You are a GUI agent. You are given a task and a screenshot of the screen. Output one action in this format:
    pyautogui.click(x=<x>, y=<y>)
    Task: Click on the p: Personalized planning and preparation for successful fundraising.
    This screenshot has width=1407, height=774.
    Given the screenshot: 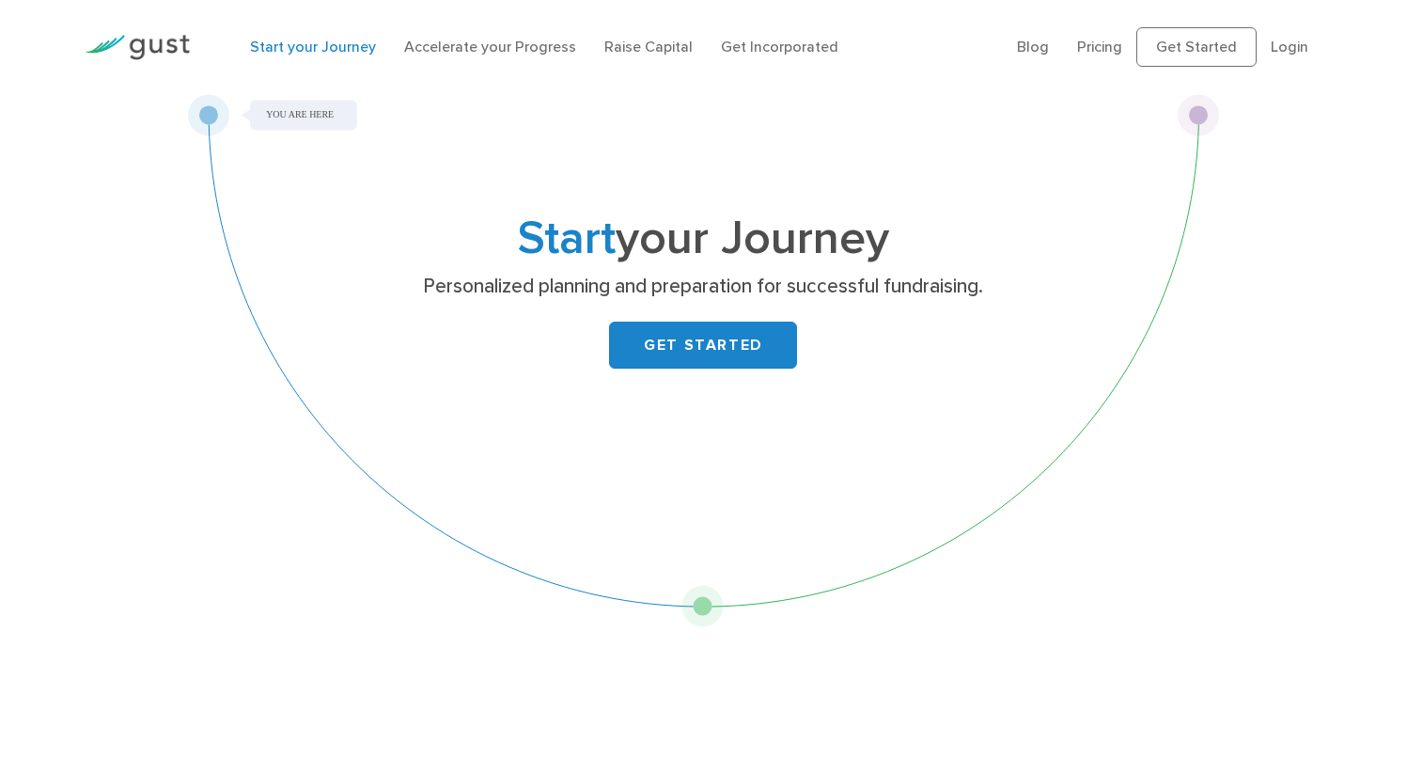 What is the action you would take?
    pyautogui.click(x=703, y=287)
    